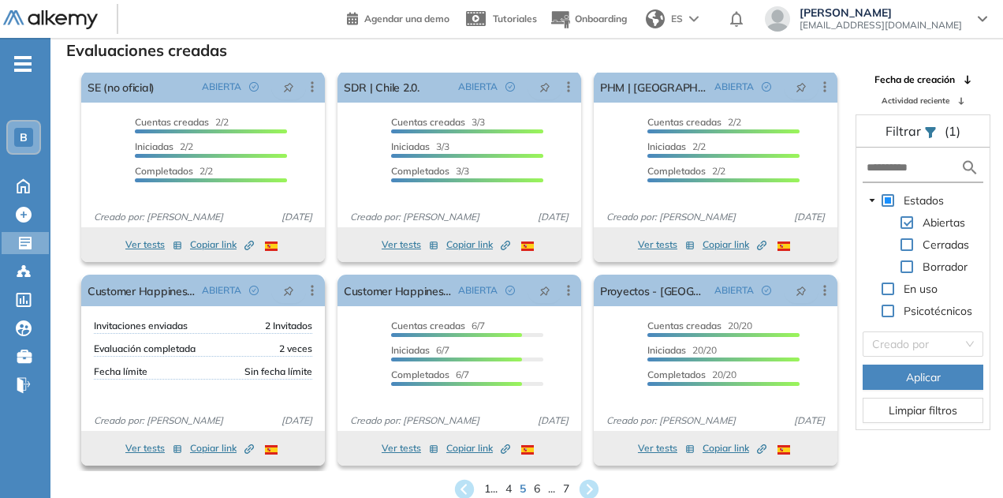 The height and width of the screenshot is (498, 1003). I want to click on a: SDR | Chile 2.0., so click(382, 87).